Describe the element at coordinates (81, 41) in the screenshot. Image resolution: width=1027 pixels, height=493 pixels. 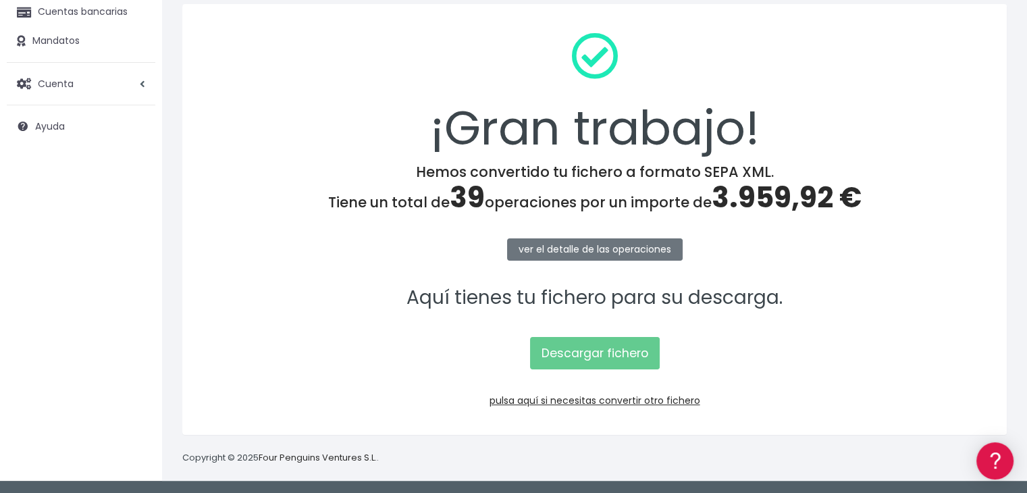
I see `a: Mandatos` at that location.